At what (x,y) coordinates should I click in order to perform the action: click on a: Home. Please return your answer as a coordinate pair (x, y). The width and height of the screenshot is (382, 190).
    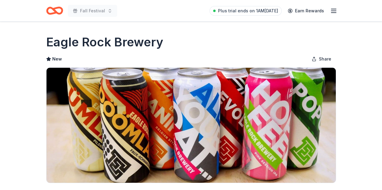
    Looking at the image, I should click on (55, 11).